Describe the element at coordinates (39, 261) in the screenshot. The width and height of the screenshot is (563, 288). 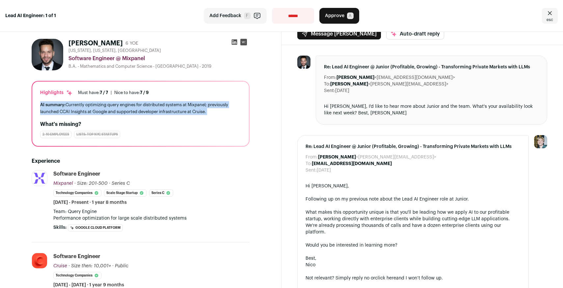
I see `img: 2ddb4485eb45a6d78e683d23f66d3ed96adf1ef380973249cd40887bf2e291b9.jpg` at that location.